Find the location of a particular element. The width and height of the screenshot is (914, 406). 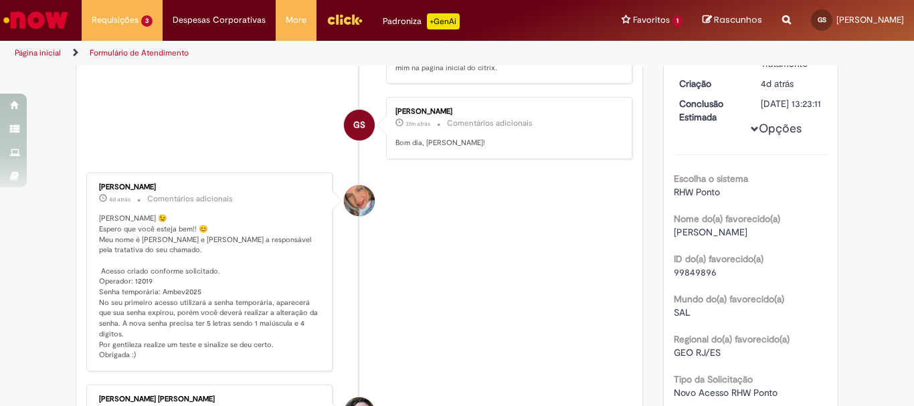

span: 99849896 is located at coordinates (695, 272).